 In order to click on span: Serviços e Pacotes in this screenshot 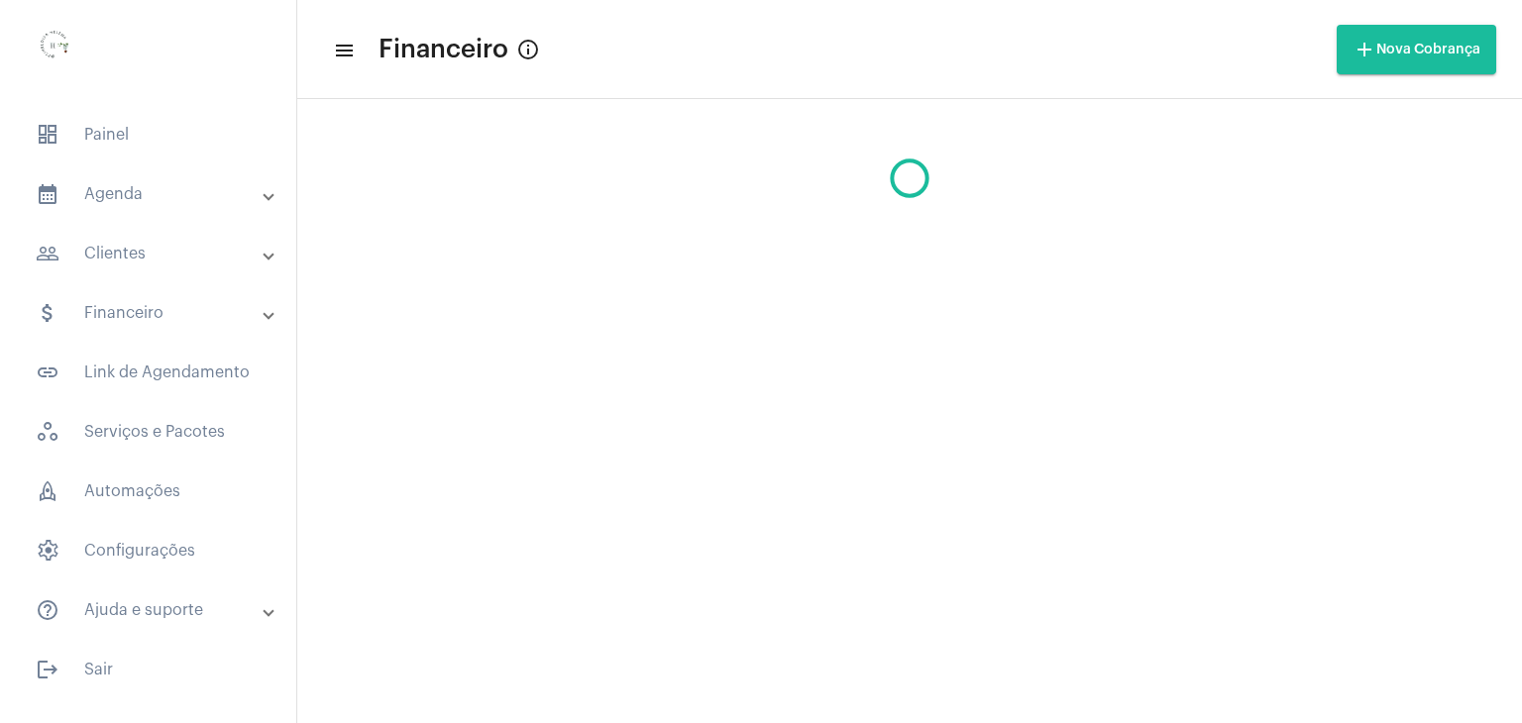, I will do `click(148, 432)`.